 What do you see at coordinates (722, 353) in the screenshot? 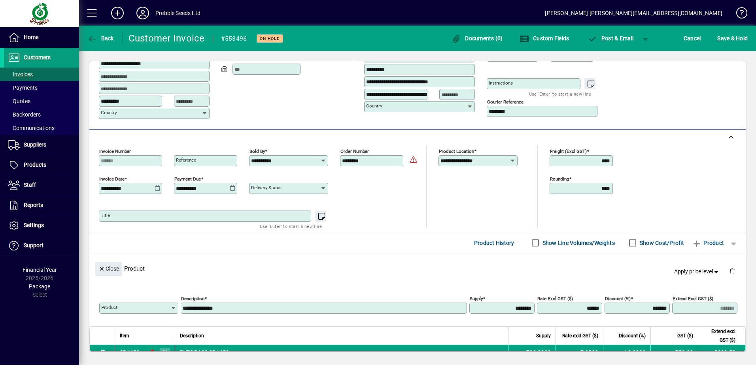
I see `td: 5008.50` at bounding box center [722, 353].